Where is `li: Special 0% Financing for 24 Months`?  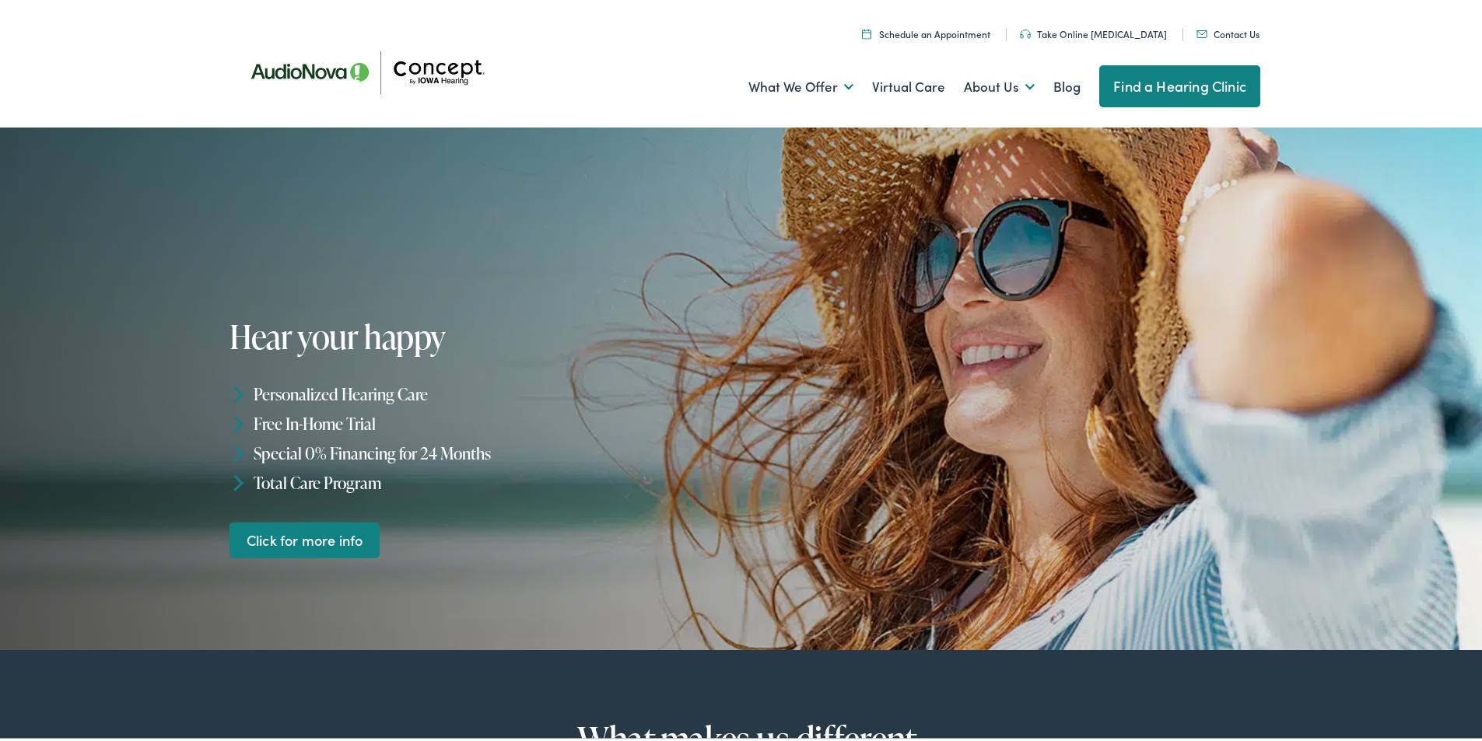
li: Special 0% Financing for 24 Months is located at coordinates (488, 450).